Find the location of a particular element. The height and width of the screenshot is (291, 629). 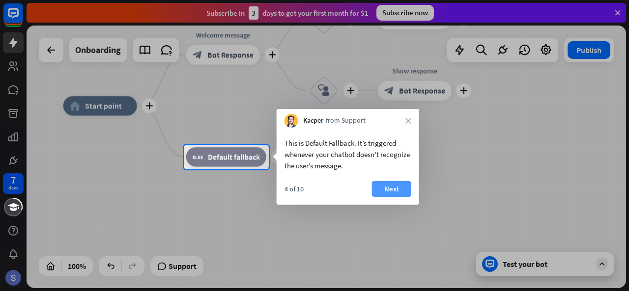

i: close is located at coordinates (408, 121).